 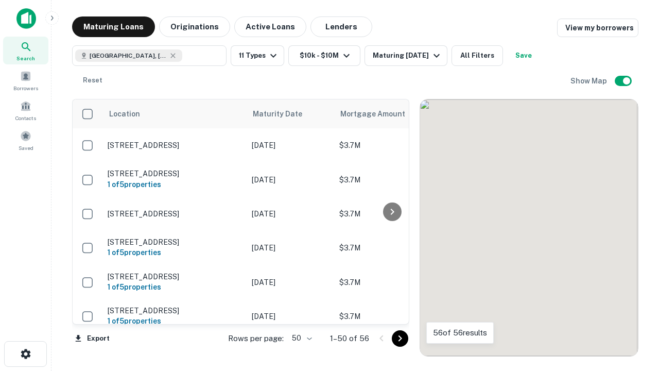 I want to click on div: Search, so click(x=26, y=50).